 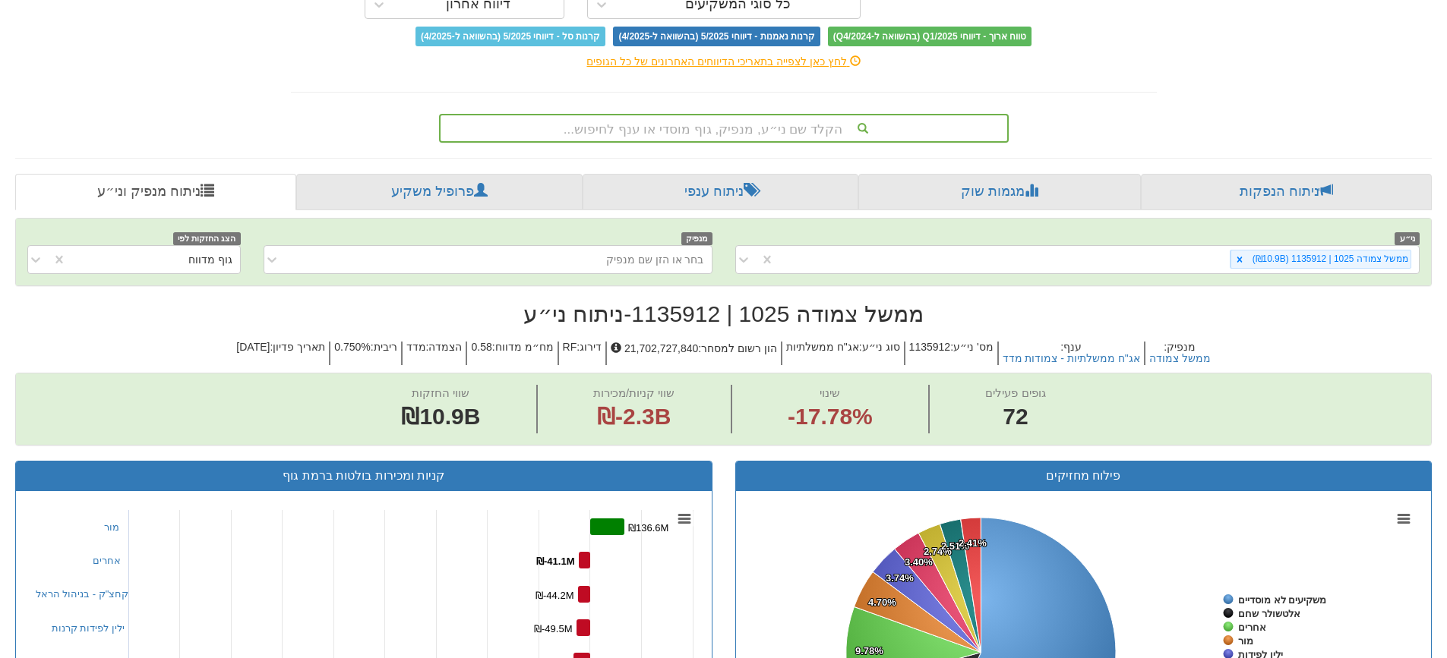 I want to click on a: ניתוח ענפי, so click(x=720, y=192).